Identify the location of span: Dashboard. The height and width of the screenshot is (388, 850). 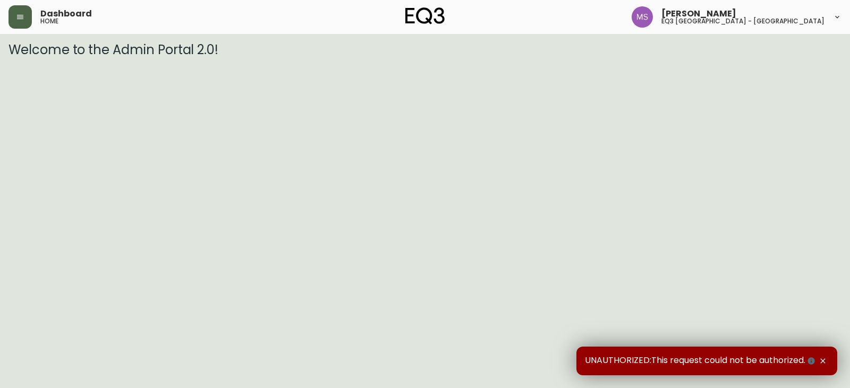
(66, 14).